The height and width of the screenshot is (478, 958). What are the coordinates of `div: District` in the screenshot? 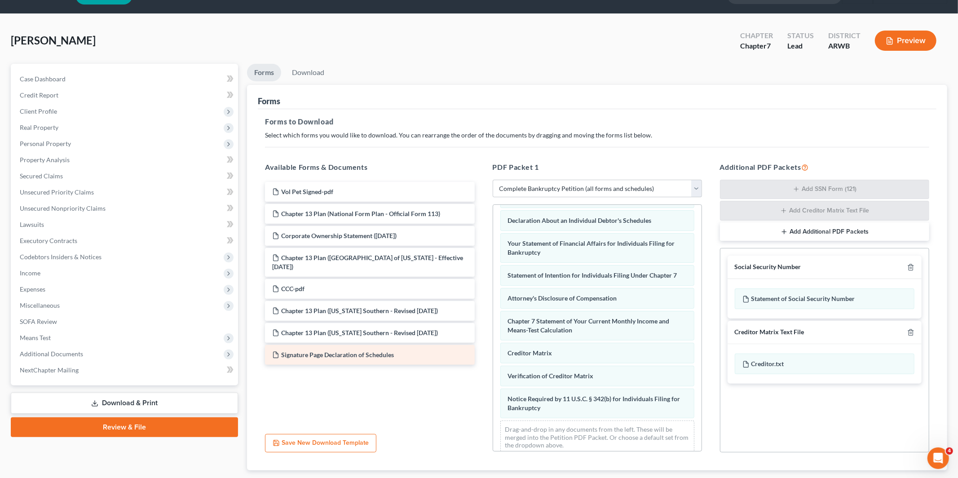 It's located at (844, 35).